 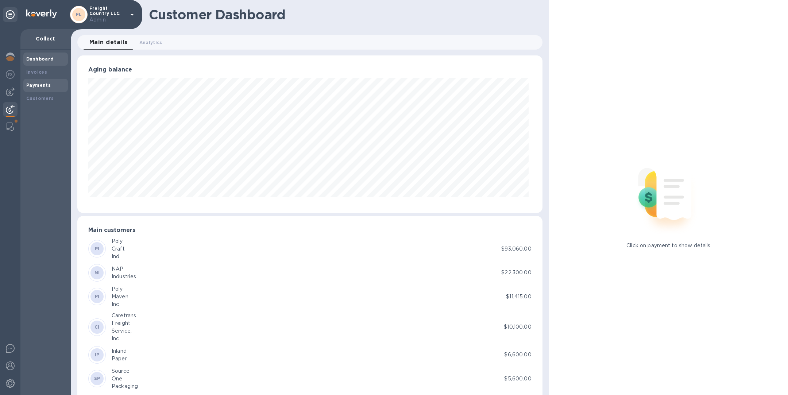 What do you see at coordinates (10, 15) in the screenshot?
I see `div: Unpin categories` at bounding box center [10, 15].